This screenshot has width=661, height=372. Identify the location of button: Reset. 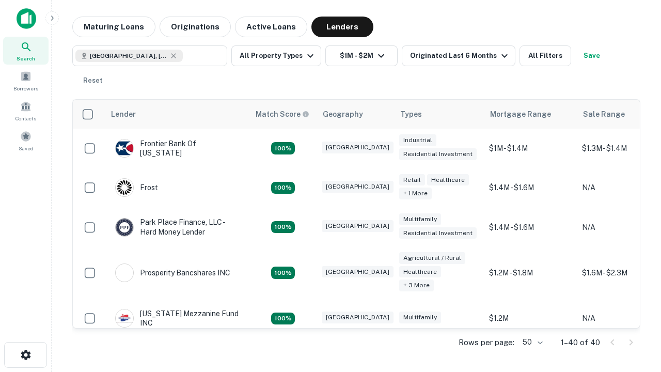
(93, 81).